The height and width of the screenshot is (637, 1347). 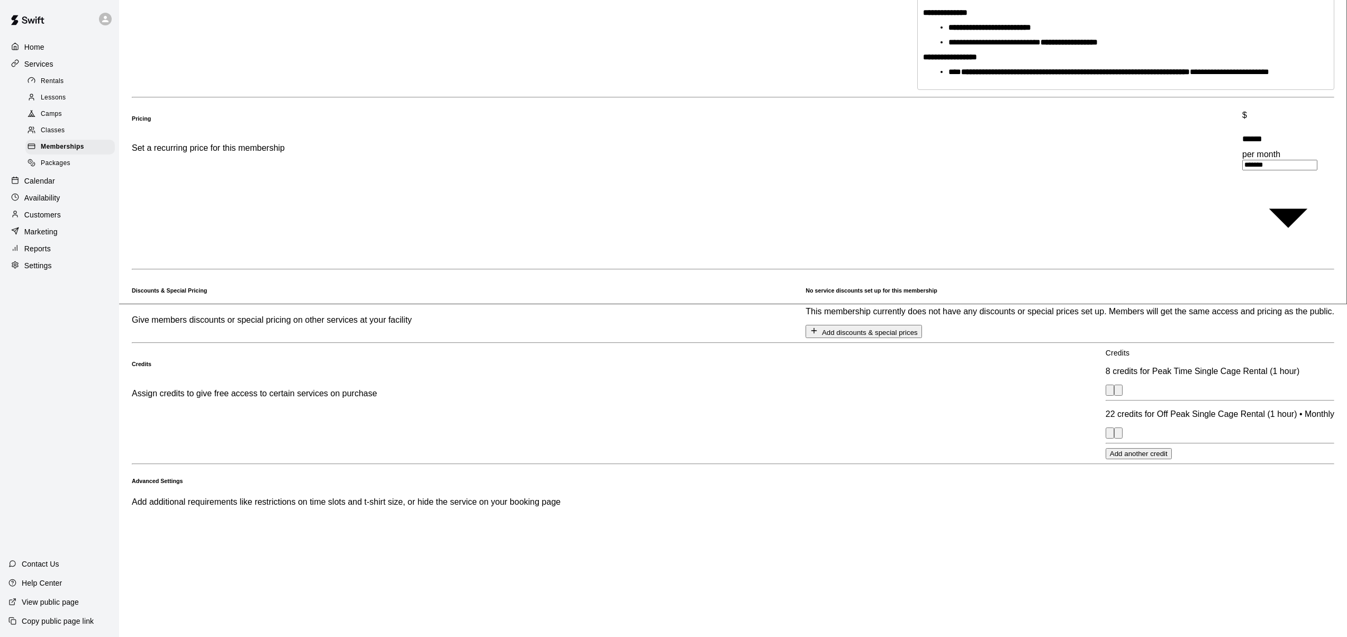 I want to click on div: Home, so click(x=59, y=47).